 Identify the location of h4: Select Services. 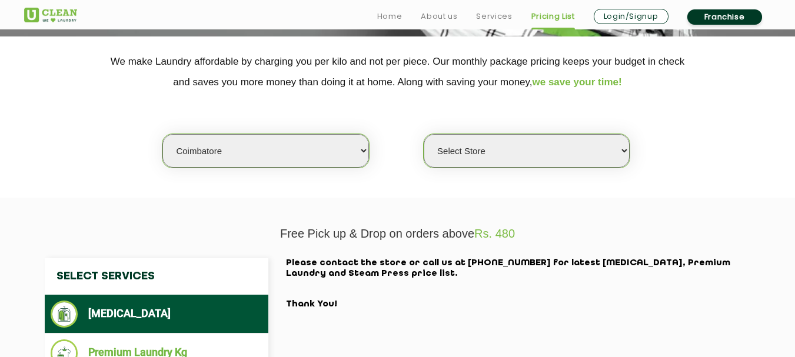
(157, 277).